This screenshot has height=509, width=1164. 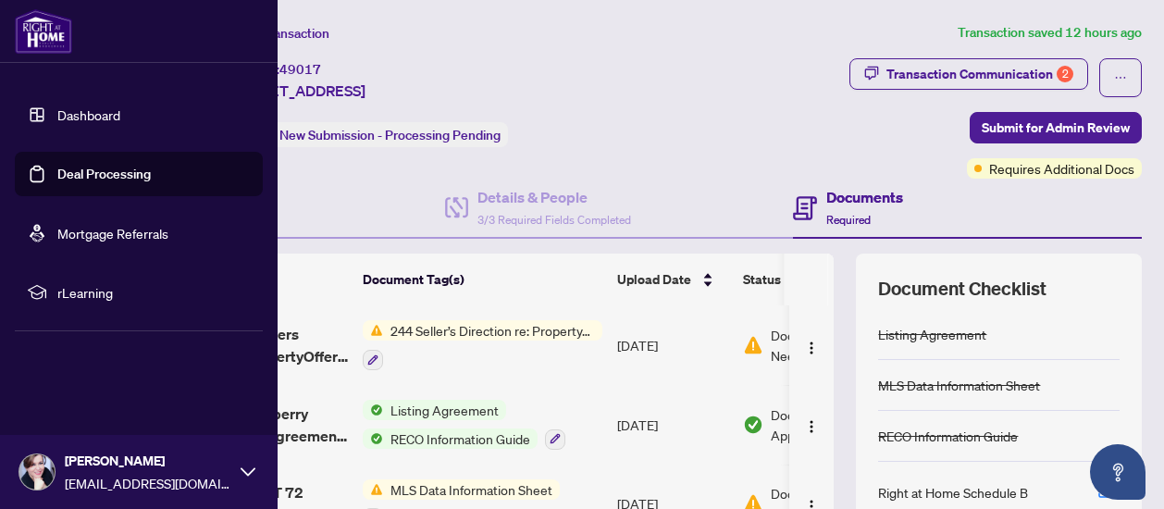 I want to click on div: Transaction Communication, so click(x=980, y=74).